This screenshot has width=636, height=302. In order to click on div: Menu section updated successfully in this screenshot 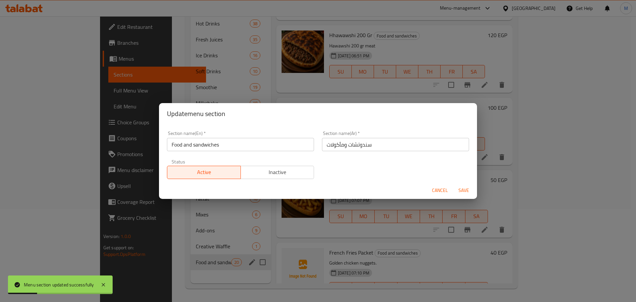, I will do `click(59, 285)`.